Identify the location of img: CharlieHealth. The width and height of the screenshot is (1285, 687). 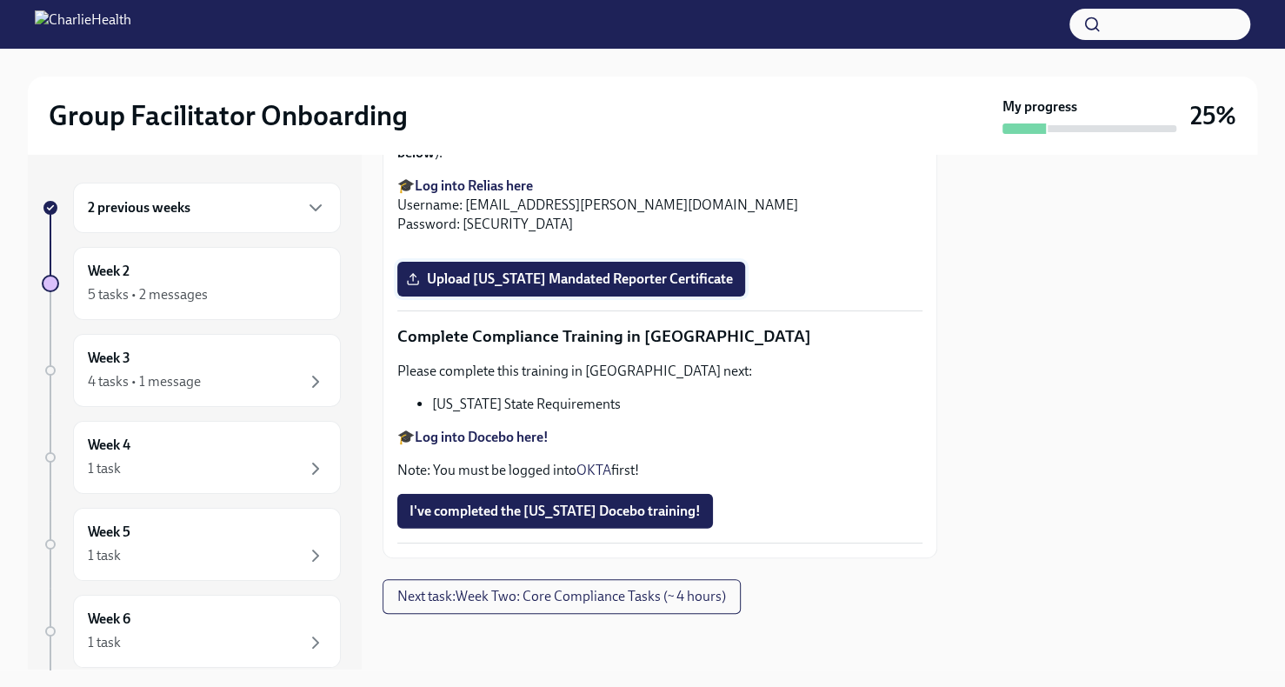
(83, 24).